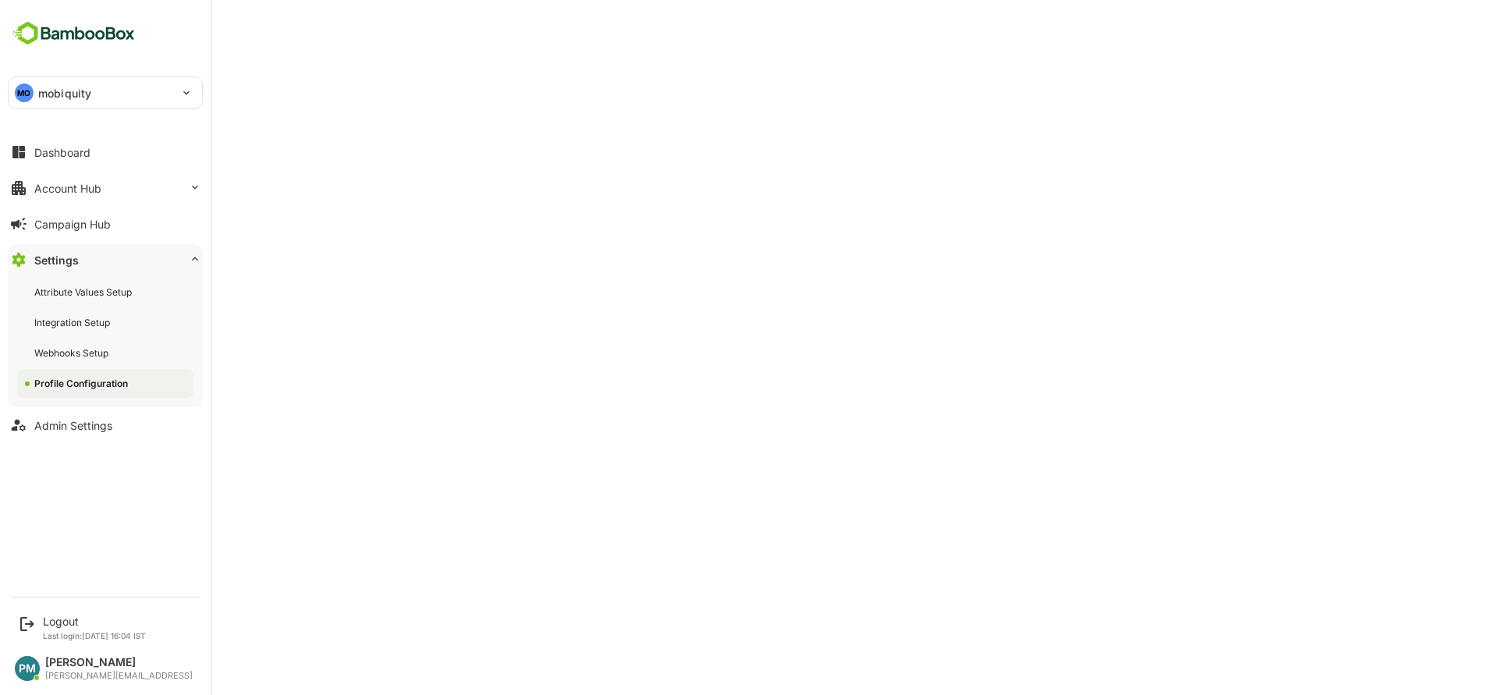 The height and width of the screenshot is (695, 1488). I want to click on div: Account Hub, so click(68, 188).